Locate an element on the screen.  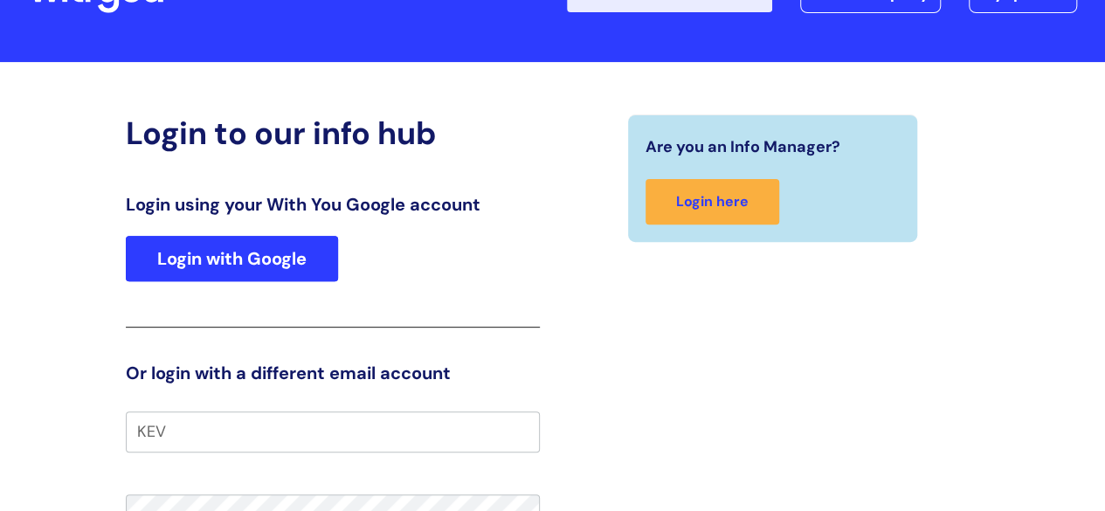
h3: Login using your With You Google account is located at coordinates (333, 204).